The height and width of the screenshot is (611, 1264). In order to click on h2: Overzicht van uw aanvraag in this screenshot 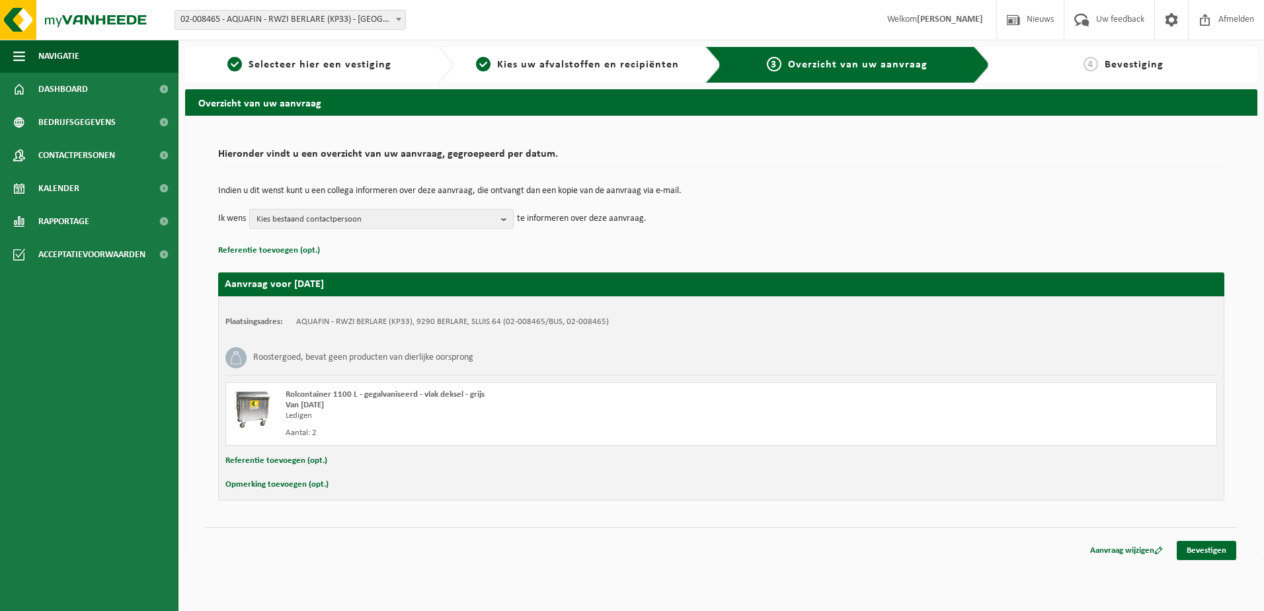, I will do `click(721, 102)`.